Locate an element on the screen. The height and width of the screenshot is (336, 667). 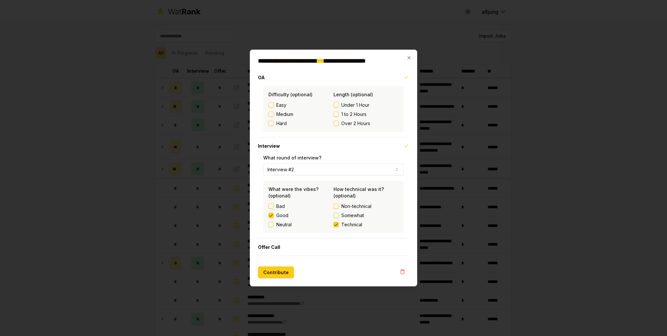
span: Under 1 Hour is located at coordinates (356, 105).